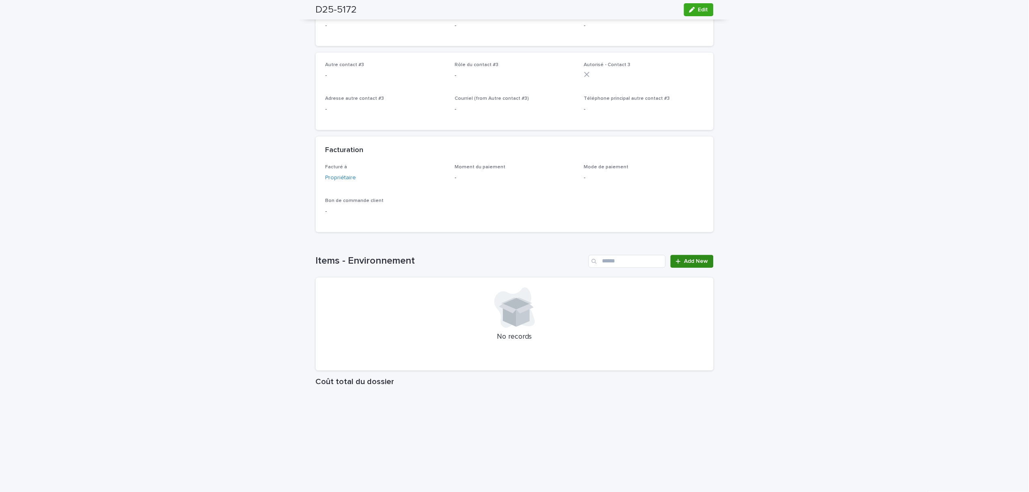 The height and width of the screenshot is (492, 1029). What do you see at coordinates (355, 201) in the screenshot?
I see `span: Bon de commande client` at bounding box center [355, 201].